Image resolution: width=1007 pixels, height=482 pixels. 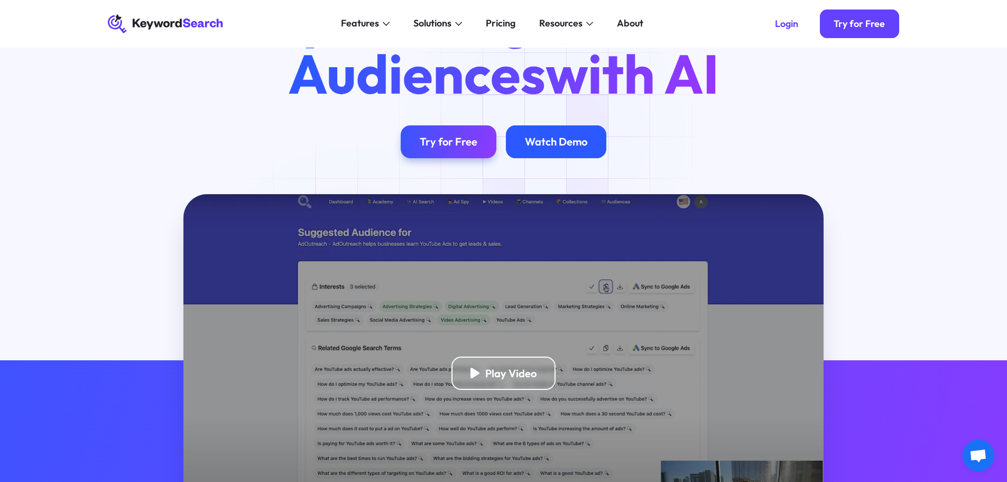 What do you see at coordinates (556, 141) in the screenshot?
I see `div: Watch Demo` at bounding box center [556, 141].